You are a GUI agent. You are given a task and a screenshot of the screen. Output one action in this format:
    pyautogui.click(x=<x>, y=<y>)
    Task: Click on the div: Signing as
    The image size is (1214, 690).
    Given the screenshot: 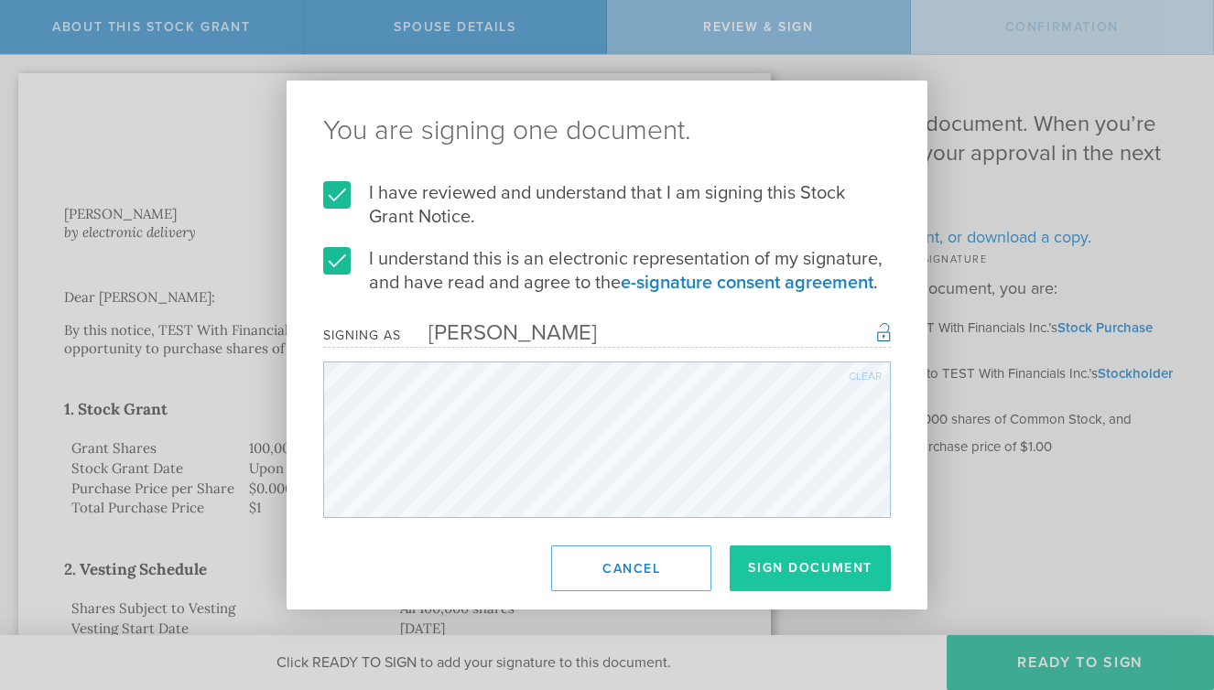 What is the action you would take?
    pyautogui.click(x=362, y=335)
    